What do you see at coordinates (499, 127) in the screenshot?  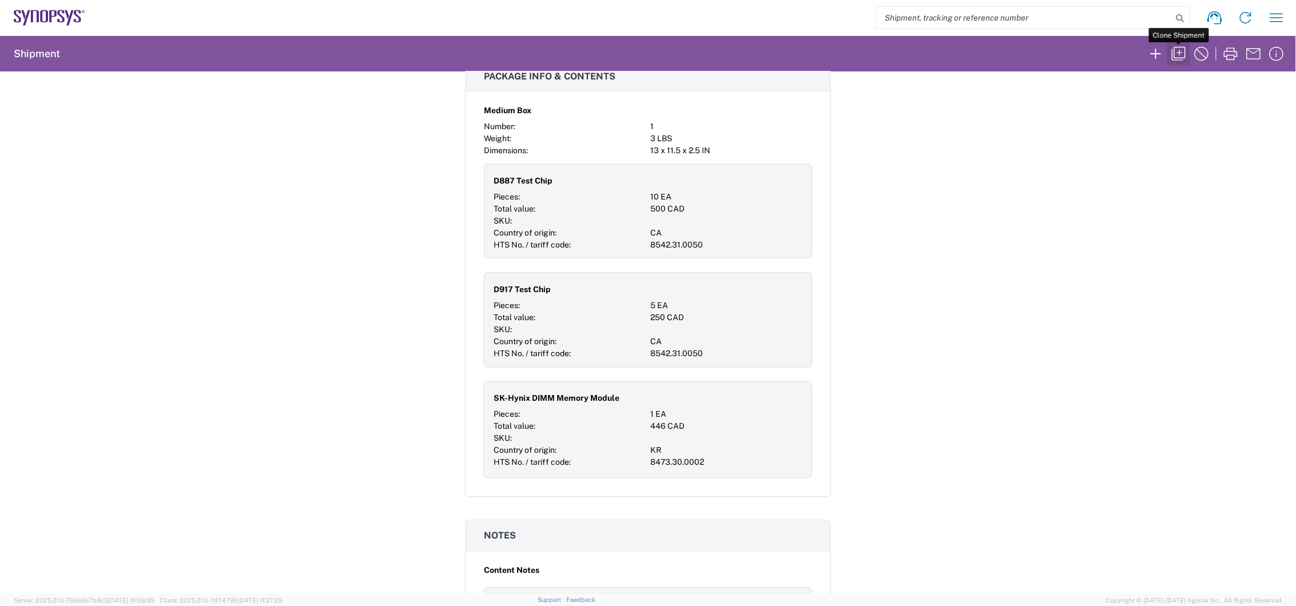 I see `span: Number:` at bounding box center [499, 127].